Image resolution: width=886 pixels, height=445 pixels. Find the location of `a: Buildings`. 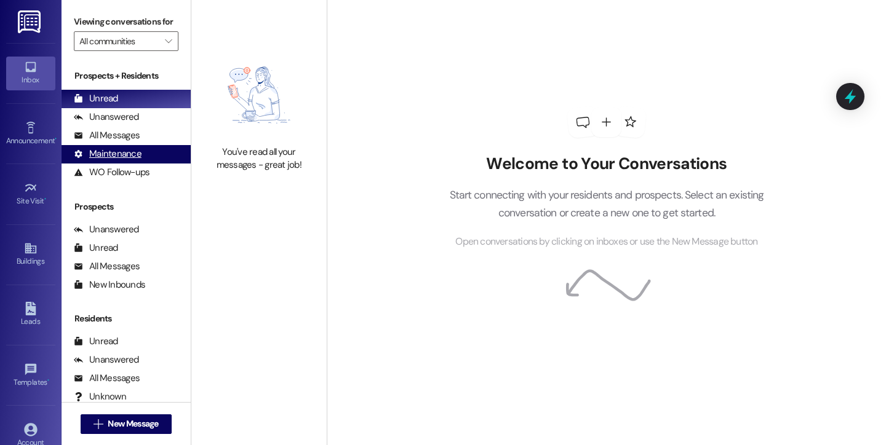

a: Buildings is located at coordinates (31, 255).